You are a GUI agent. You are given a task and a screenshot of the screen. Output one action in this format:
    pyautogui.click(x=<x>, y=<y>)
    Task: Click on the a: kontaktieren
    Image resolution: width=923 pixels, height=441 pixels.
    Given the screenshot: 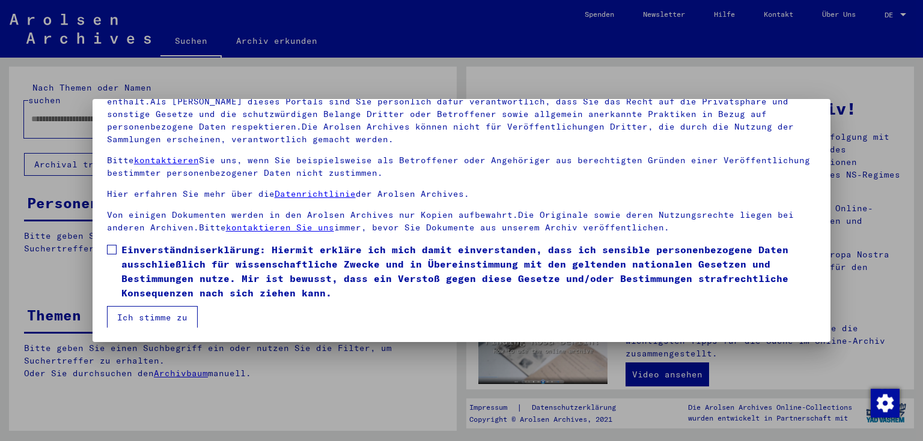 What is the action you would take?
    pyautogui.click(x=166, y=160)
    